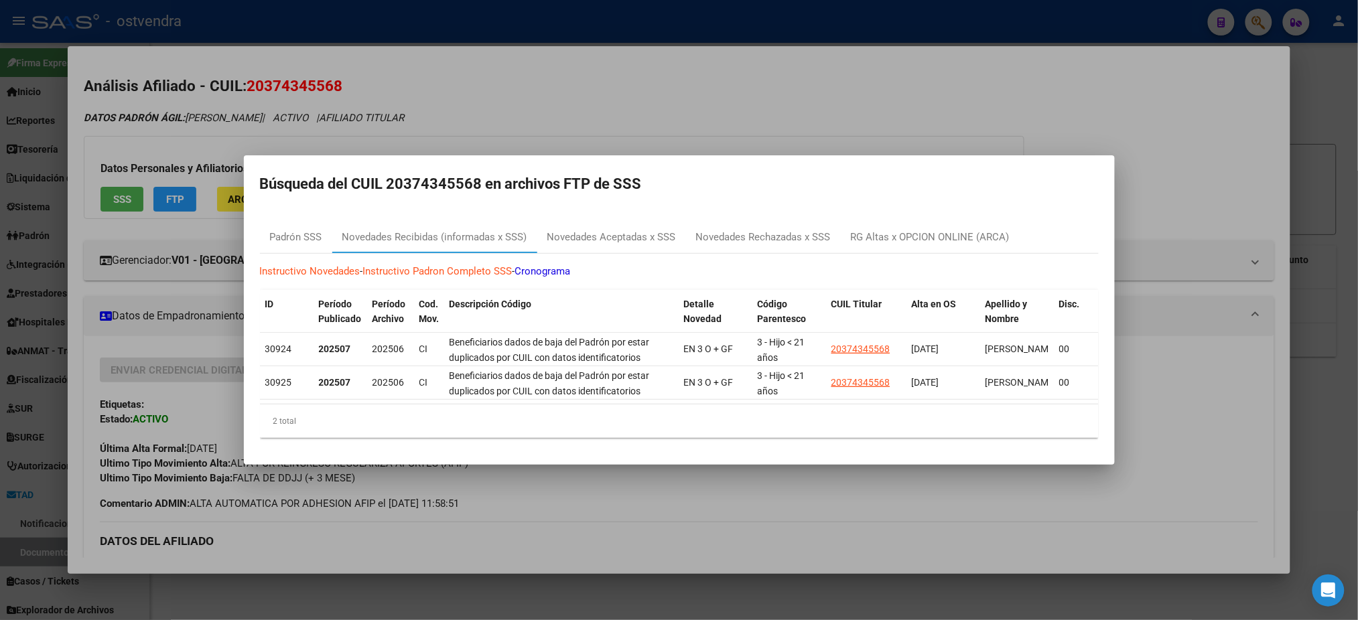 The height and width of the screenshot is (620, 1358). I want to click on div: Novedades Rechazadas x SSS, so click(763, 237).